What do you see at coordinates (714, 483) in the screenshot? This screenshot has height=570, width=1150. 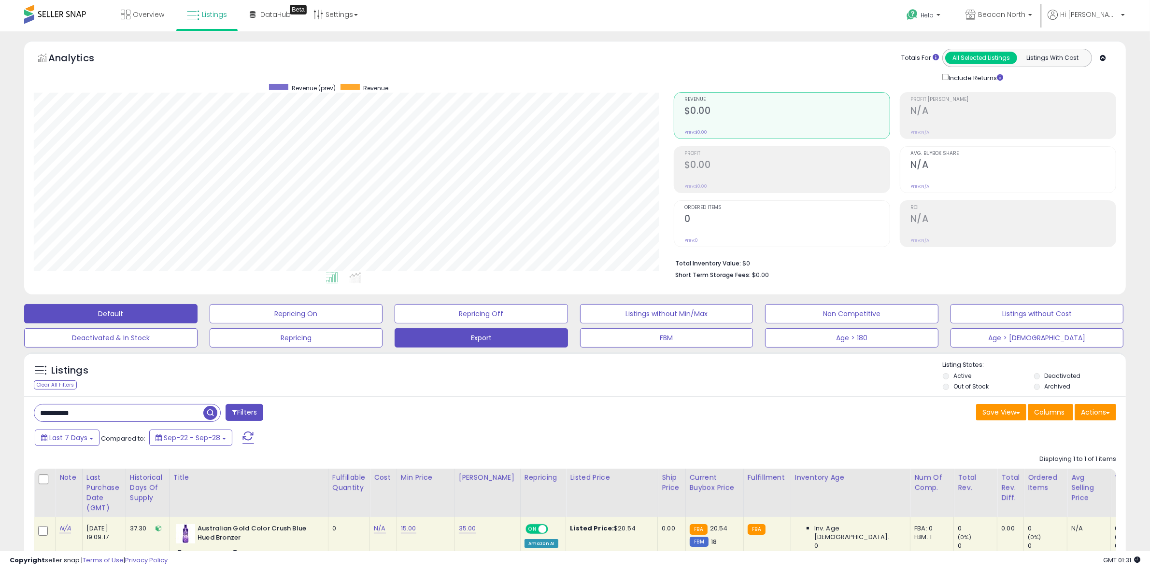 I see `div: Current Buybox Price` at bounding box center [714, 483].